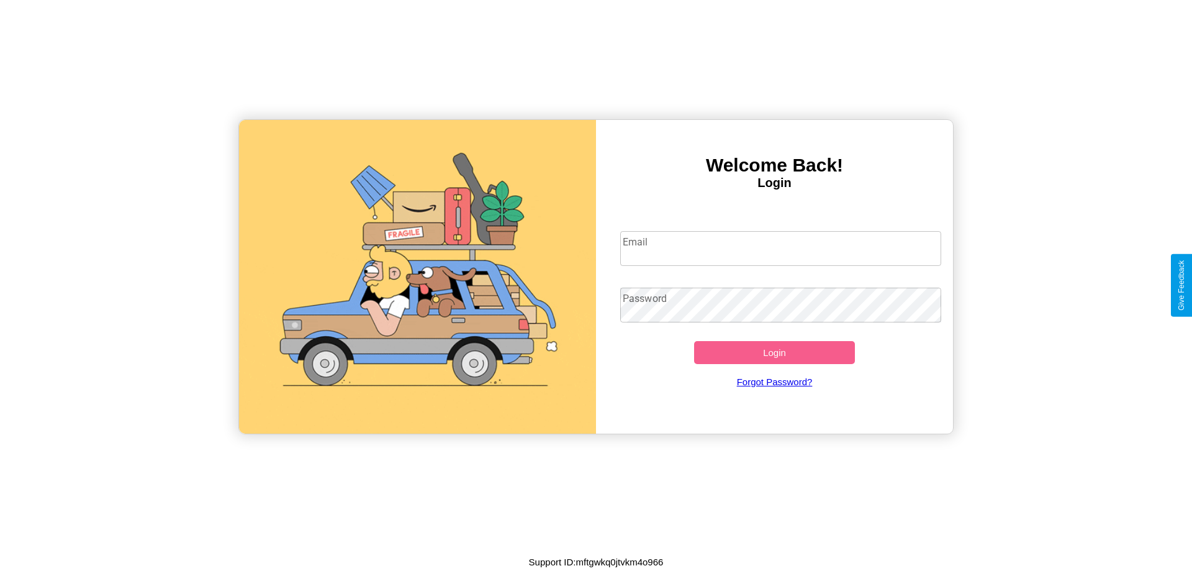  I want to click on div: Give Feedback, so click(1181, 285).